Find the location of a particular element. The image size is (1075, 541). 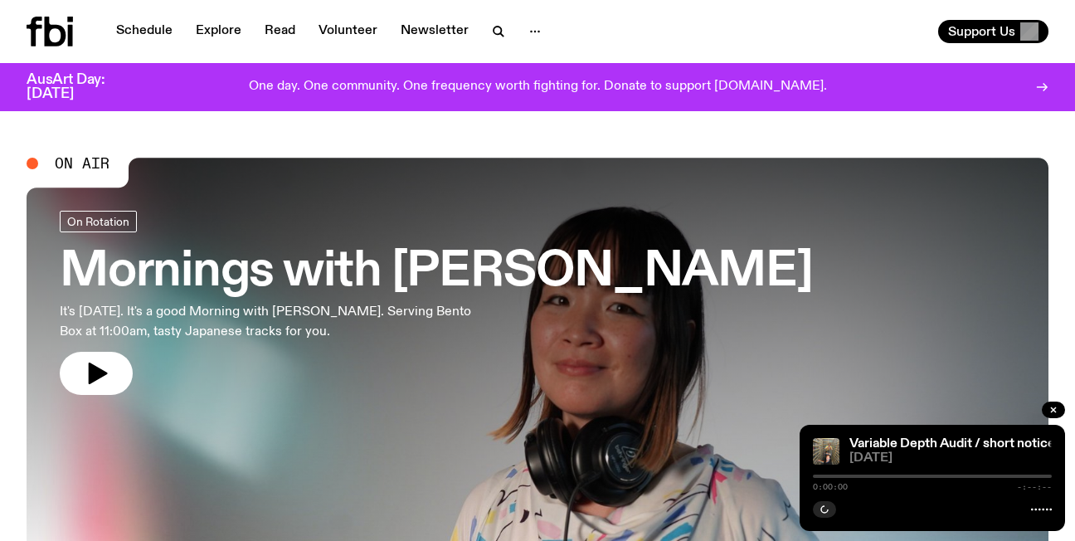

a: Volunteer is located at coordinates (348, 32).